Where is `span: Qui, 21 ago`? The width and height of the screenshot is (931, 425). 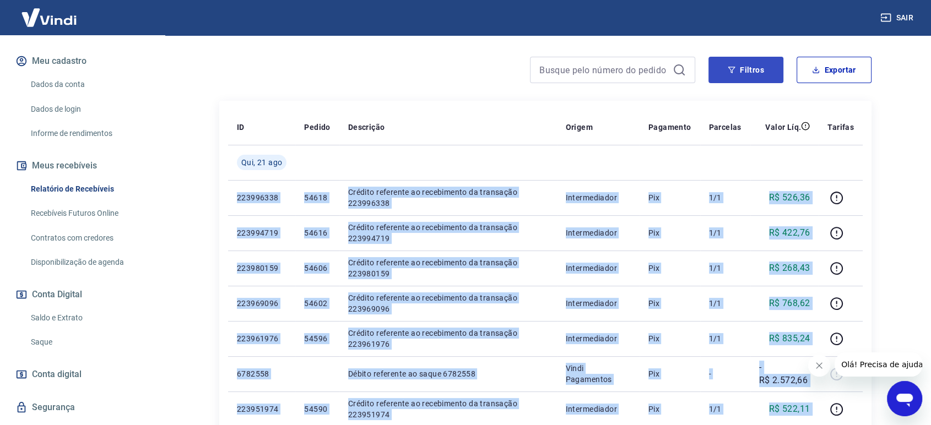
span: Qui, 21 ago is located at coordinates (262, 162).